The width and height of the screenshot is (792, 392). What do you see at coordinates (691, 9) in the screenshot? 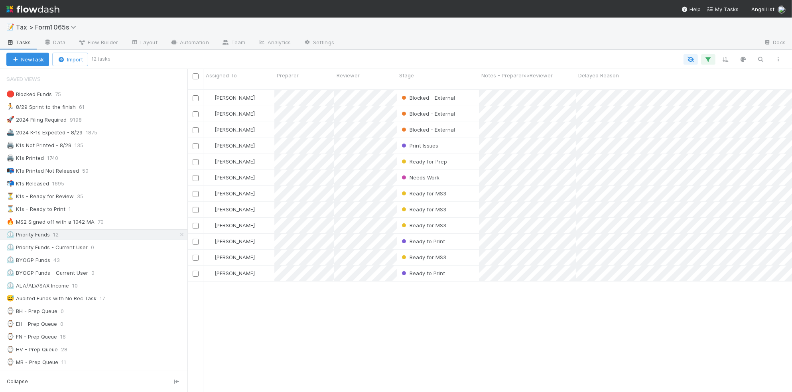
I see `div: Help` at bounding box center [691, 9].